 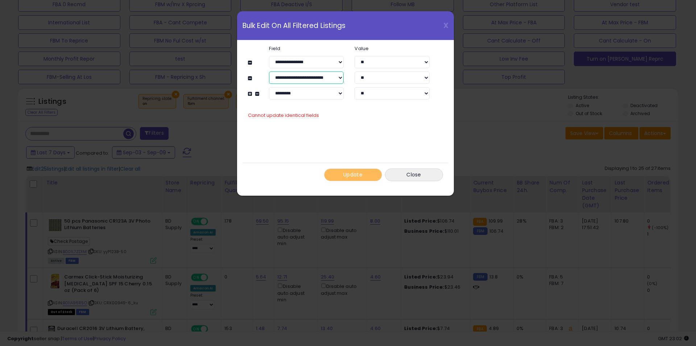 I want to click on span: Bulk Edit On All Filtered Listings, so click(x=294, y=25).